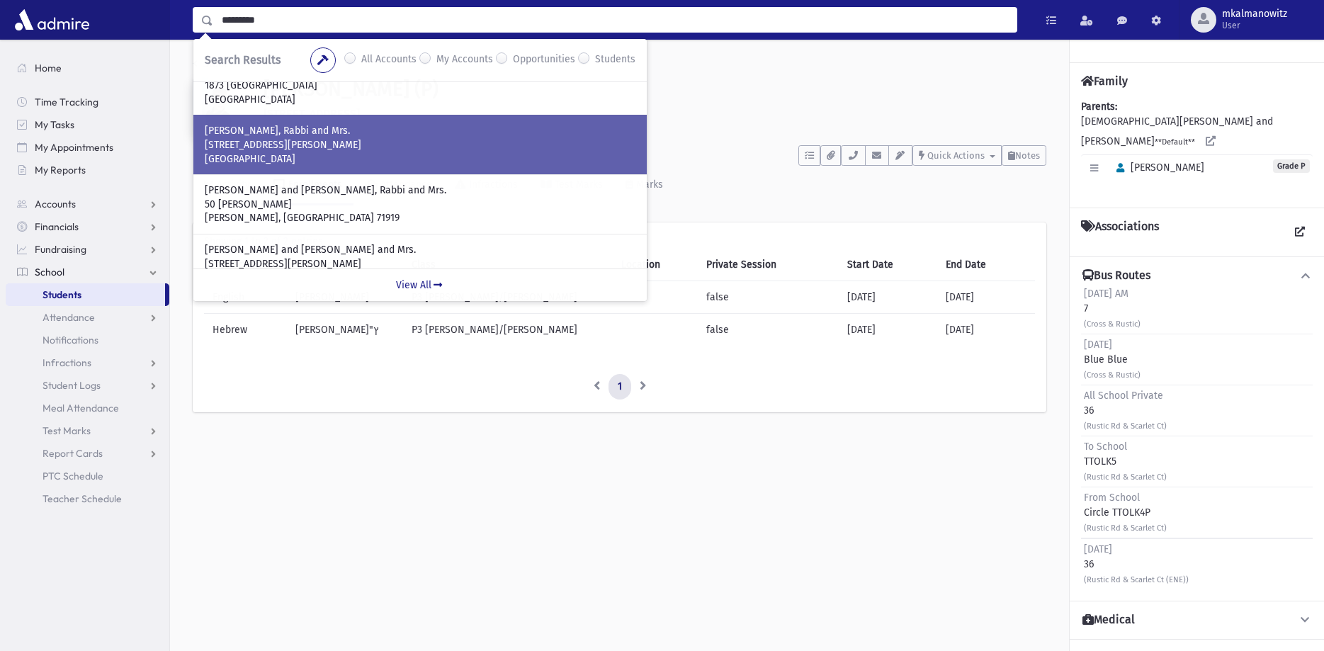 This screenshot has width=1324, height=651. Describe the element at coordinates (1098, 106) in the screenshot. I see `b: Parents:` at that location.